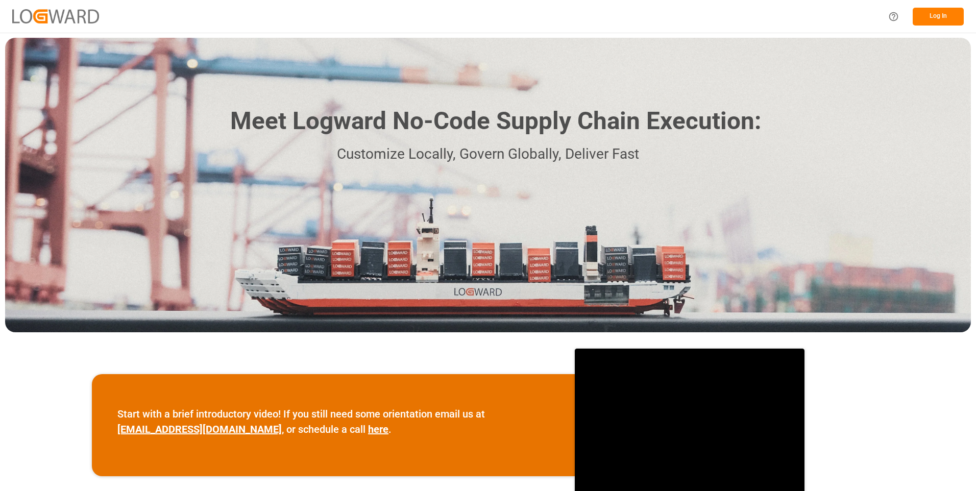 The image size is (976, 491). What do you see at coordinates (378, 429) in the screenshot?
I see `a: here` at bounding box center [378, 429].